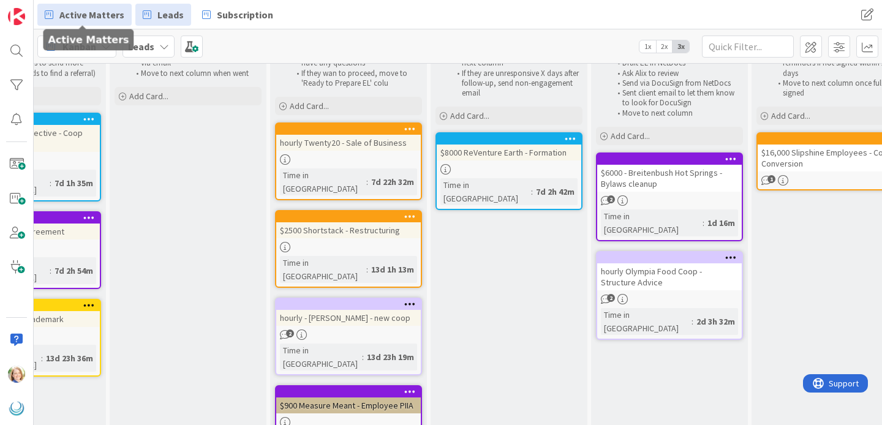 This screenshot has width=882, height=425. What do you see at coordinates (748, 47) in the screenshot?
I see `input: Quick Filter...` at bounding box center [748, 47].